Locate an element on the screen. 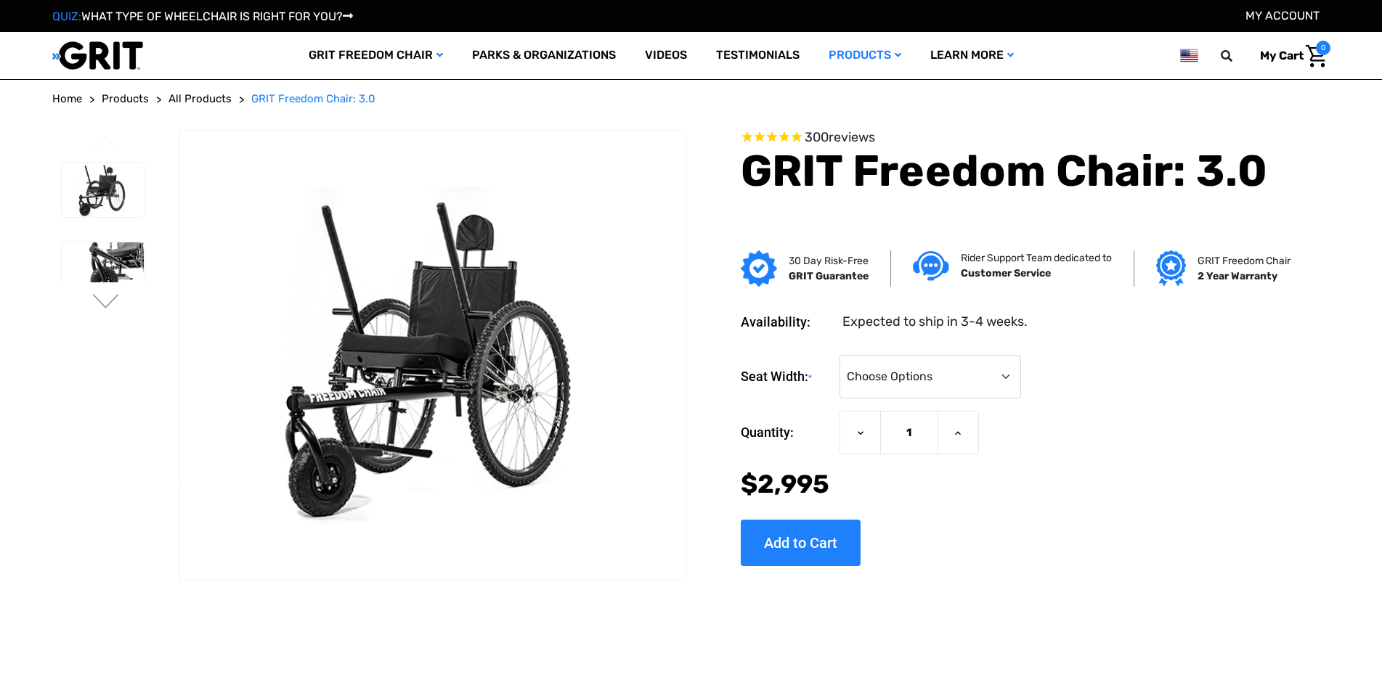 The height and width of the screenshot is (680, 1382). span: Home is located at coordinates (67, 99).